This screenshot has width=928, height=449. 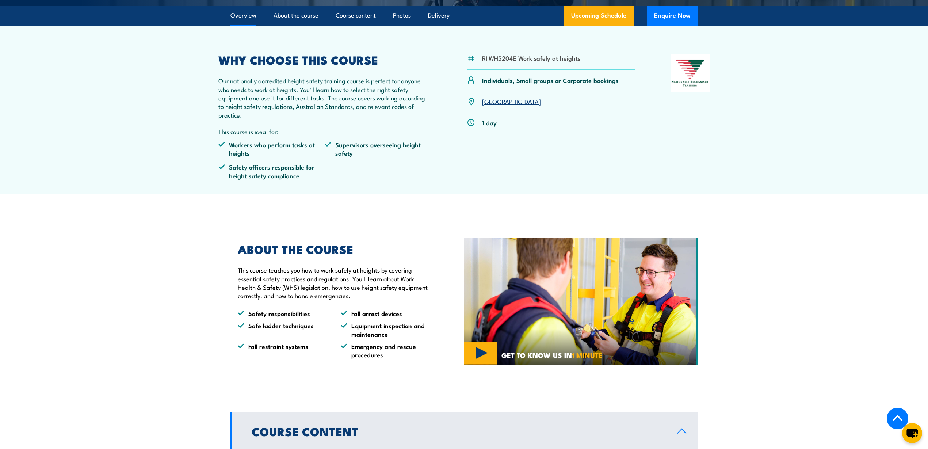 What do you see at coordinates (489, 122) in the screenshot?
I see `p: 1 day` at bounding box center [489, 122].